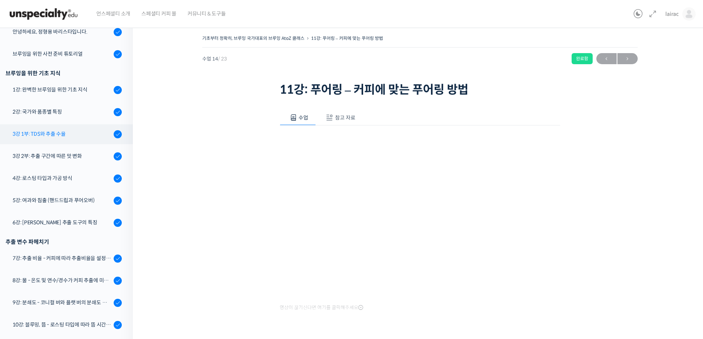 This screenshot has height=339, width=703. What do you see at coordinates (321, 308) in the screenshot?
I see `span: 영상이 끊기신다면 여기를 클릭해주세요` at bounding box center [321, 308].